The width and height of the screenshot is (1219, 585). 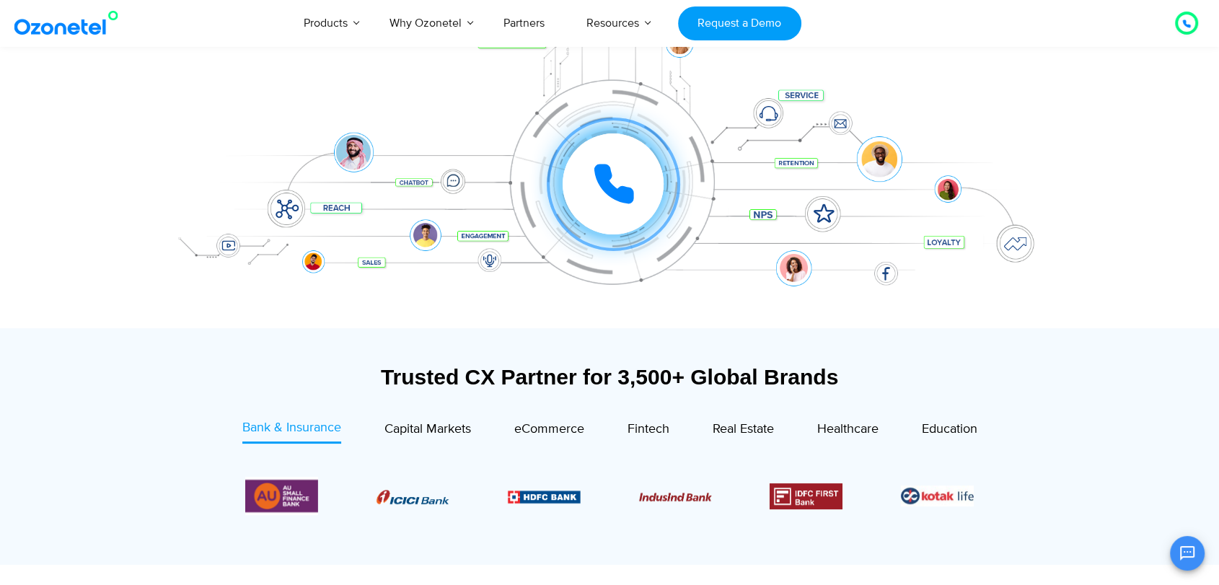 I want to click on a: Real Estate, so click(x=743, y=431).